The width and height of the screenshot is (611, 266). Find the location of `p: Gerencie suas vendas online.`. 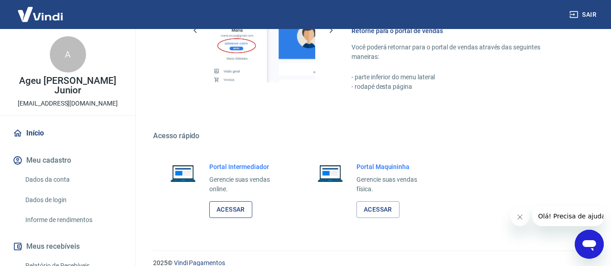

p: Gerencie suas vendas online. is located at coordinates (247, 184).